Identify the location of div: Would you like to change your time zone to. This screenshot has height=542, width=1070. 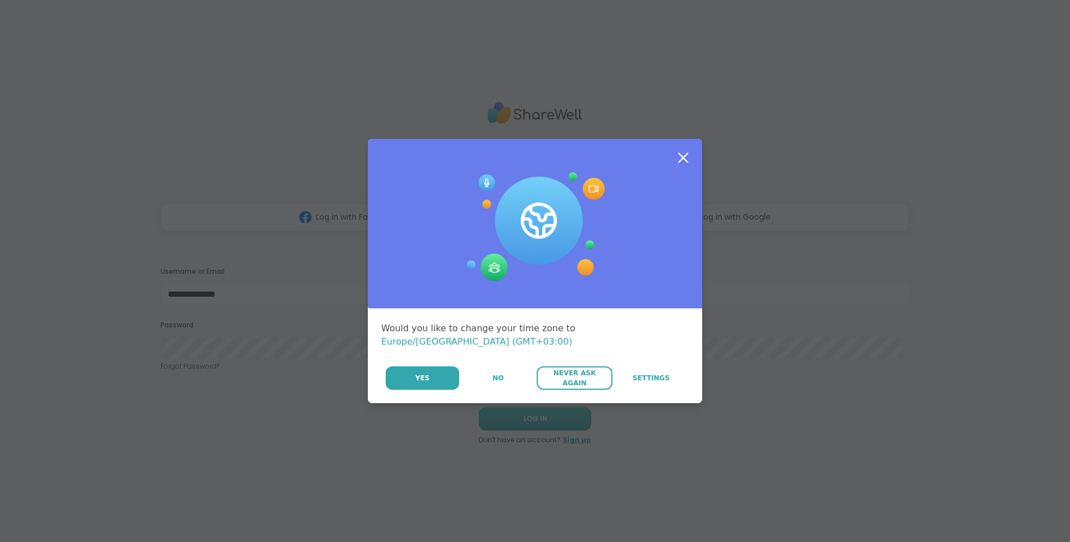
(535, 335).